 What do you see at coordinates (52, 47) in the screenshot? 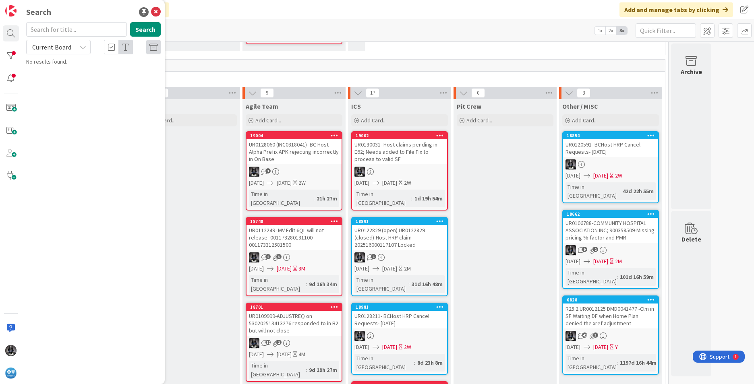
I see `span: Current Board` at bounding box center [52, 47].